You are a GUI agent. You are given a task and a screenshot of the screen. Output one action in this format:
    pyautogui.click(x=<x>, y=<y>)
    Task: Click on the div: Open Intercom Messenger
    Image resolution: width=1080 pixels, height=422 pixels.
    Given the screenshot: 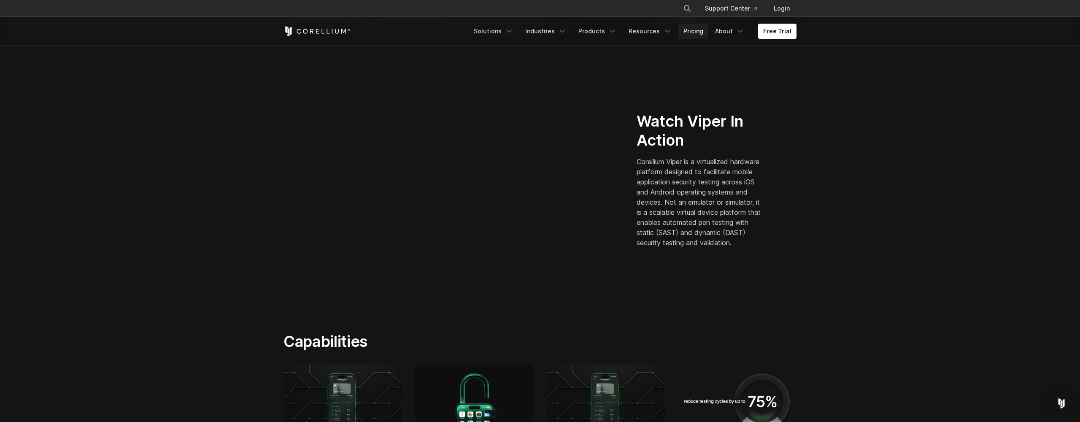 What is the action you would take?
    pyautogui.click(x=1061, y=403)
    